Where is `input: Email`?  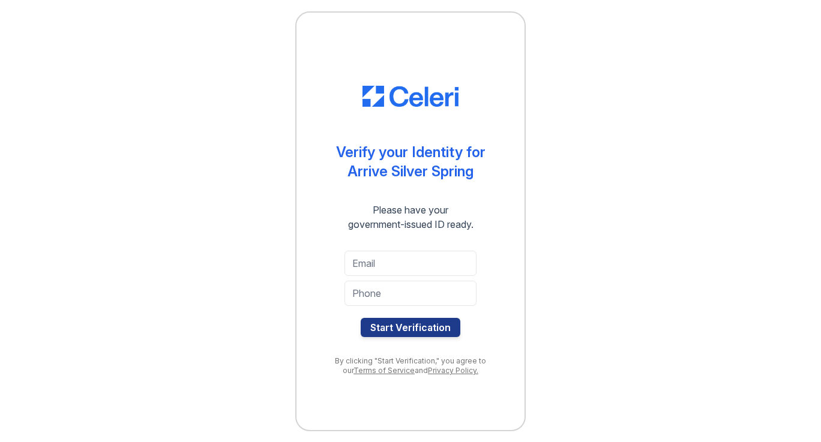
input: Email is located at coordinates (411, 264).